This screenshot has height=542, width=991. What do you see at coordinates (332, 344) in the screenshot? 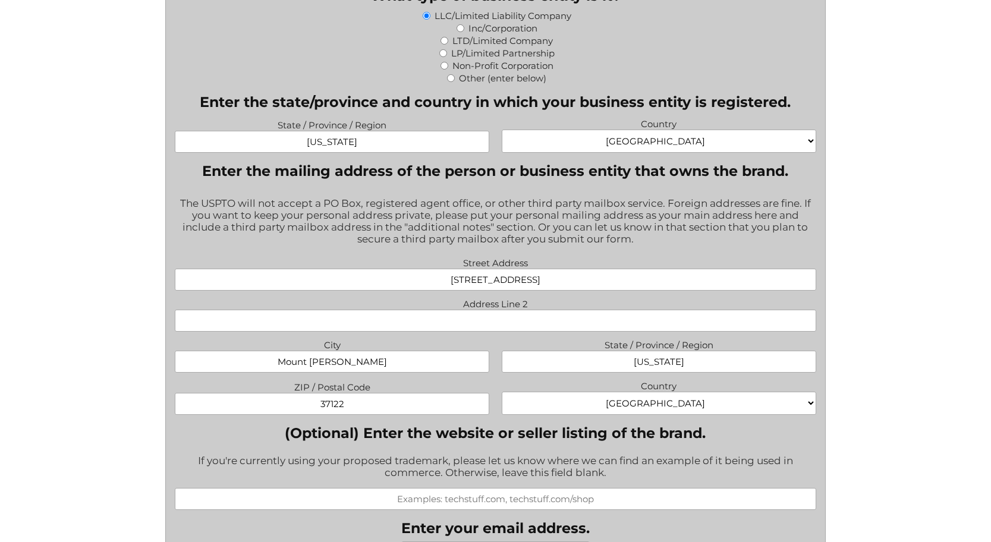
I see `label: City` at bounding box center [332, 344].